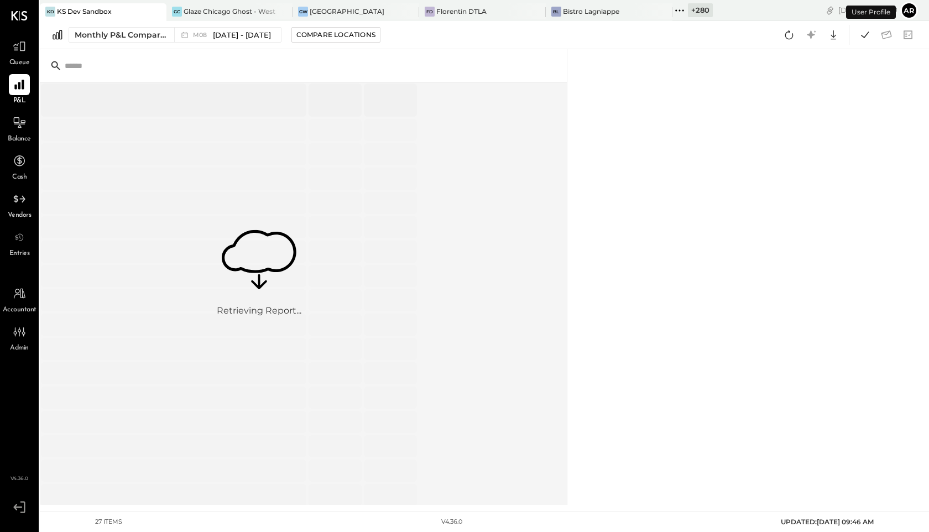  I want to click on span: M08, so click(201, 35).